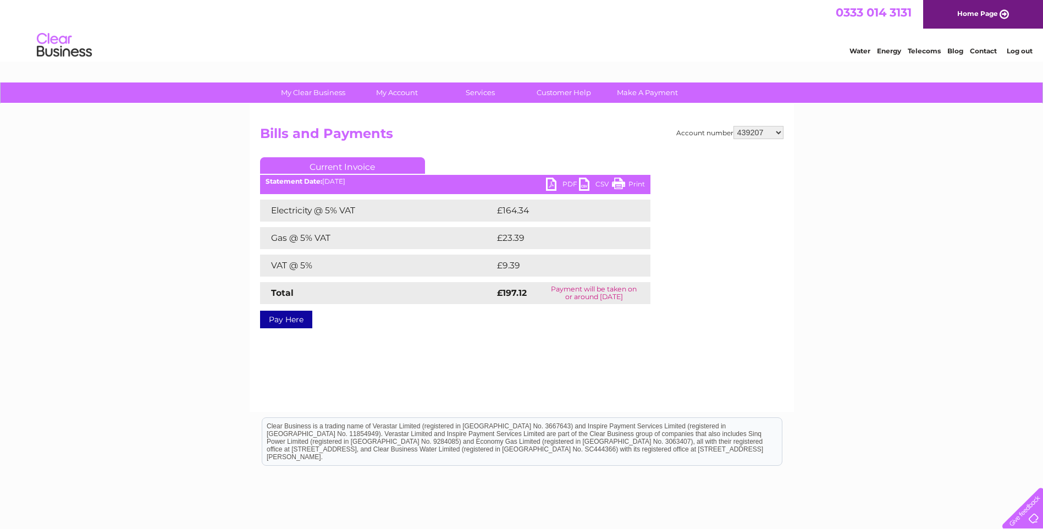  I want to click on div: Account number, so click(729, 132).